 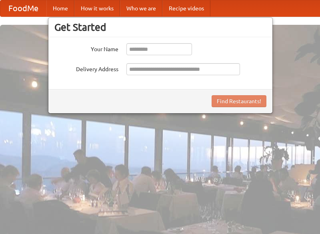 I want to click on button: Find Restaurants!, so click(x=238, y=101).